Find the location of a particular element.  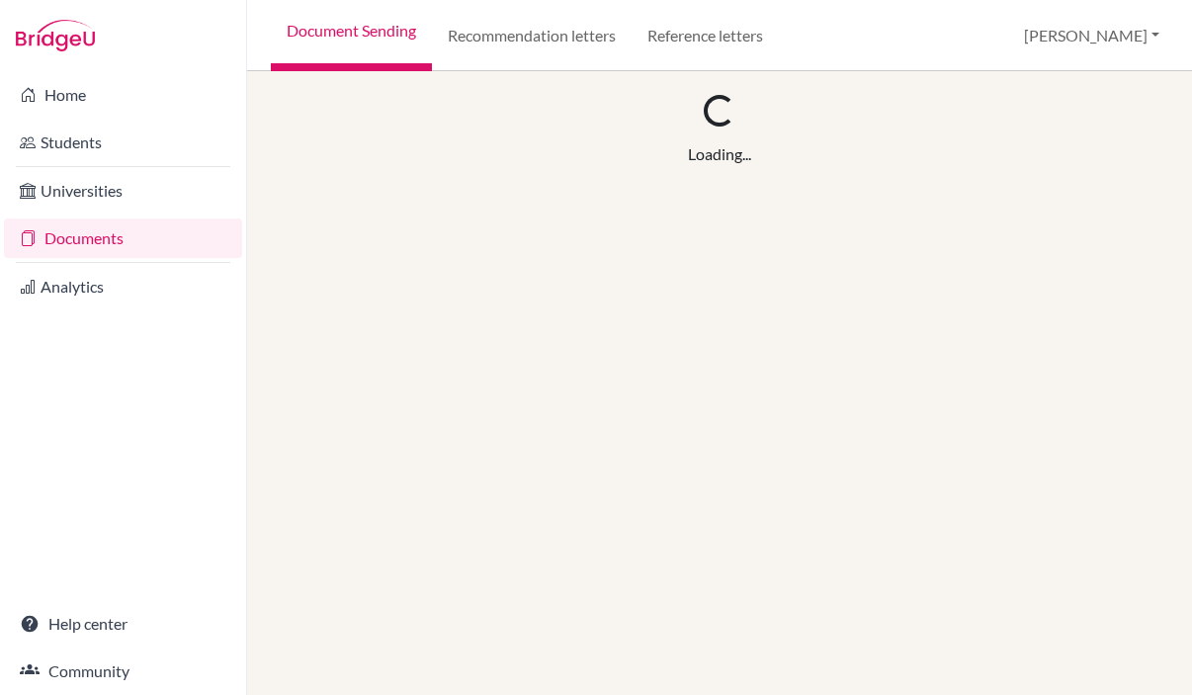

a: Documents is located at coordinates (123, 238).